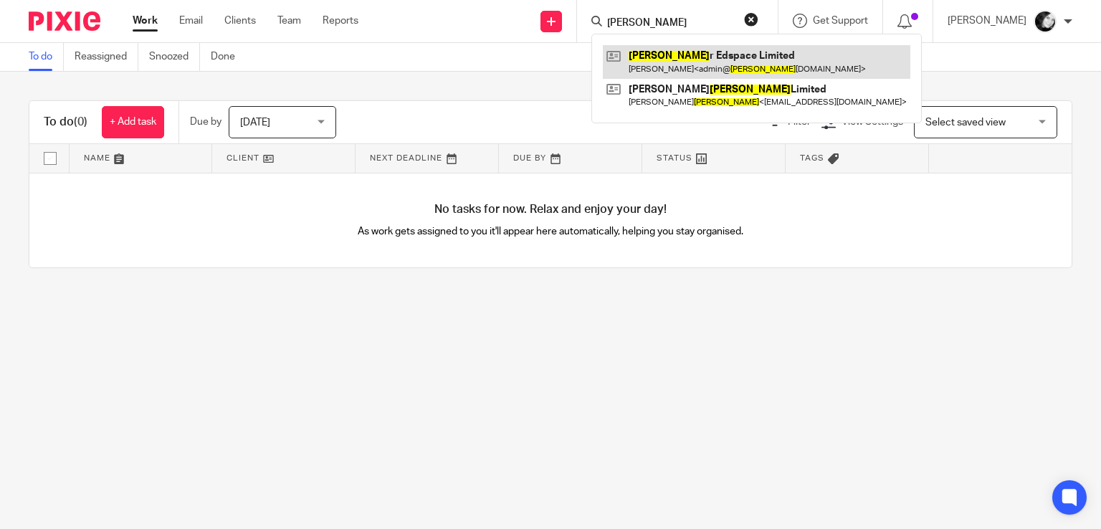 The height and width of the screenshot is (529, 1101). What do you see at coordinates (191, 21) in the screenshot?
I see `a: Email` at bounding box center [191, 21].